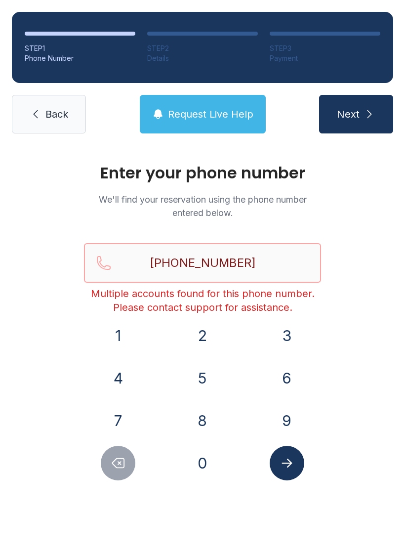  I want to click on button: 7, so click(118, 420).